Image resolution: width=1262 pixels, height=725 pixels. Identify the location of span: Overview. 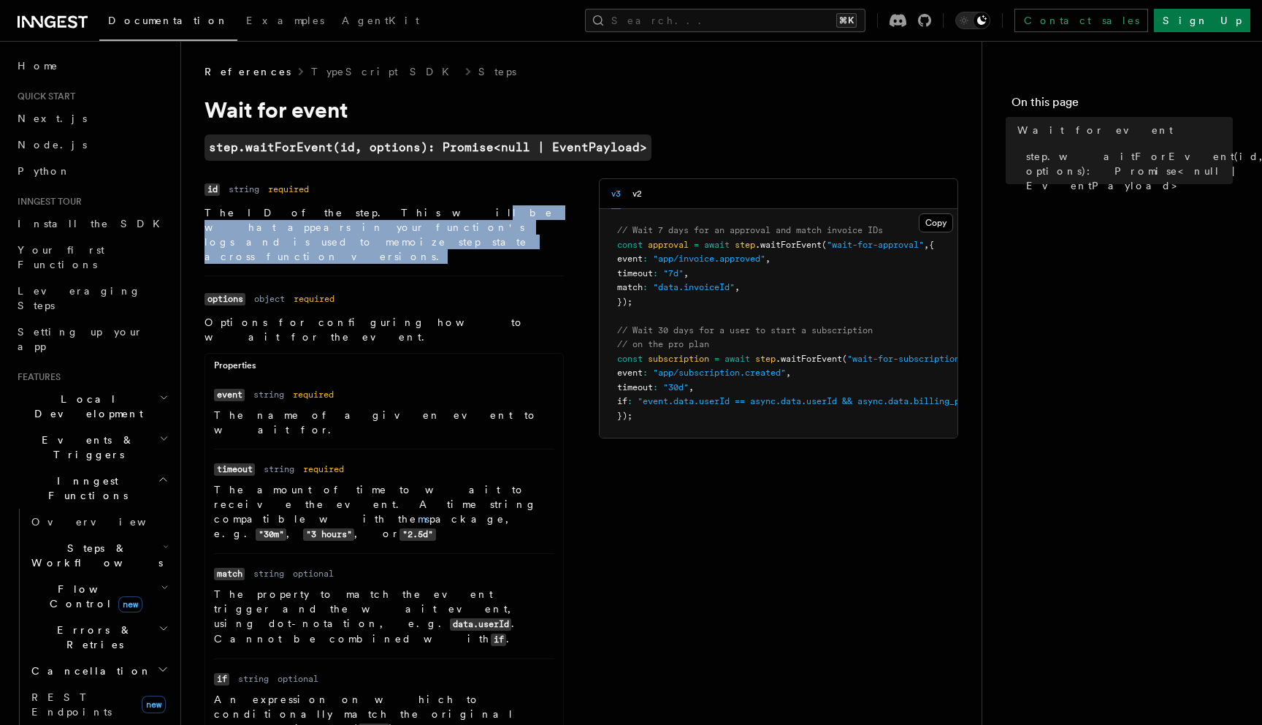
(107, 522).